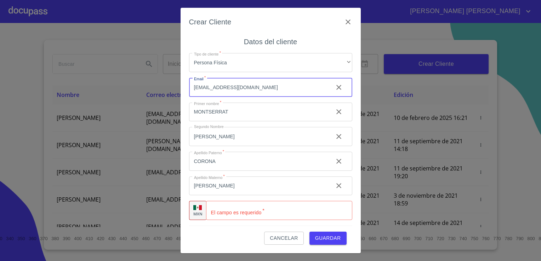 This screenshot has height=261, width=541. Describe the element at coordinates (270, 42) in the screenshot. I see `h6: Datos del cliente` at that location.